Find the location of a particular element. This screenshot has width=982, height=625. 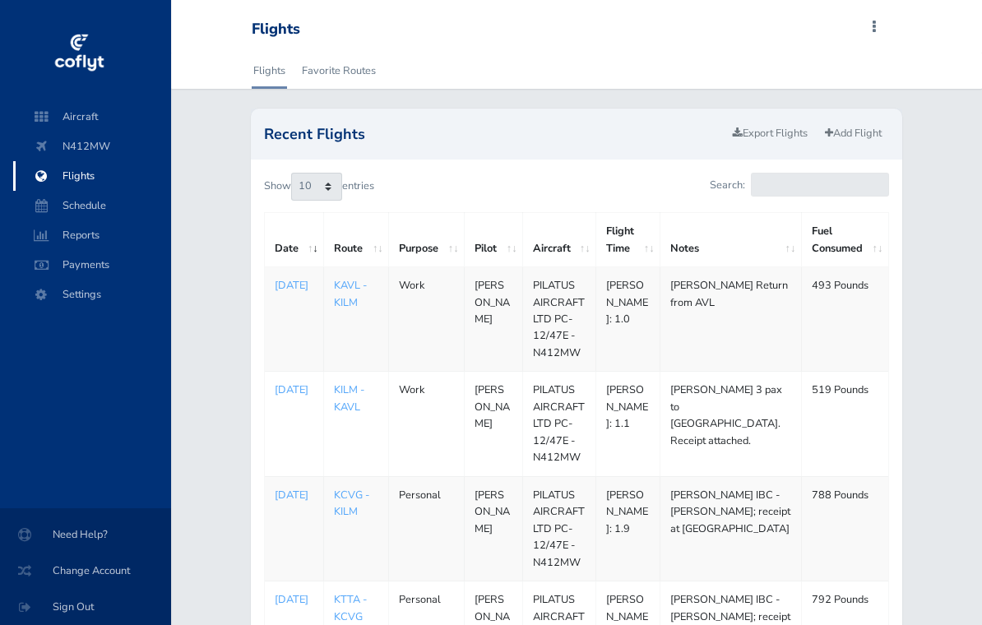

span: Settings is located at coordinates (92, 294).